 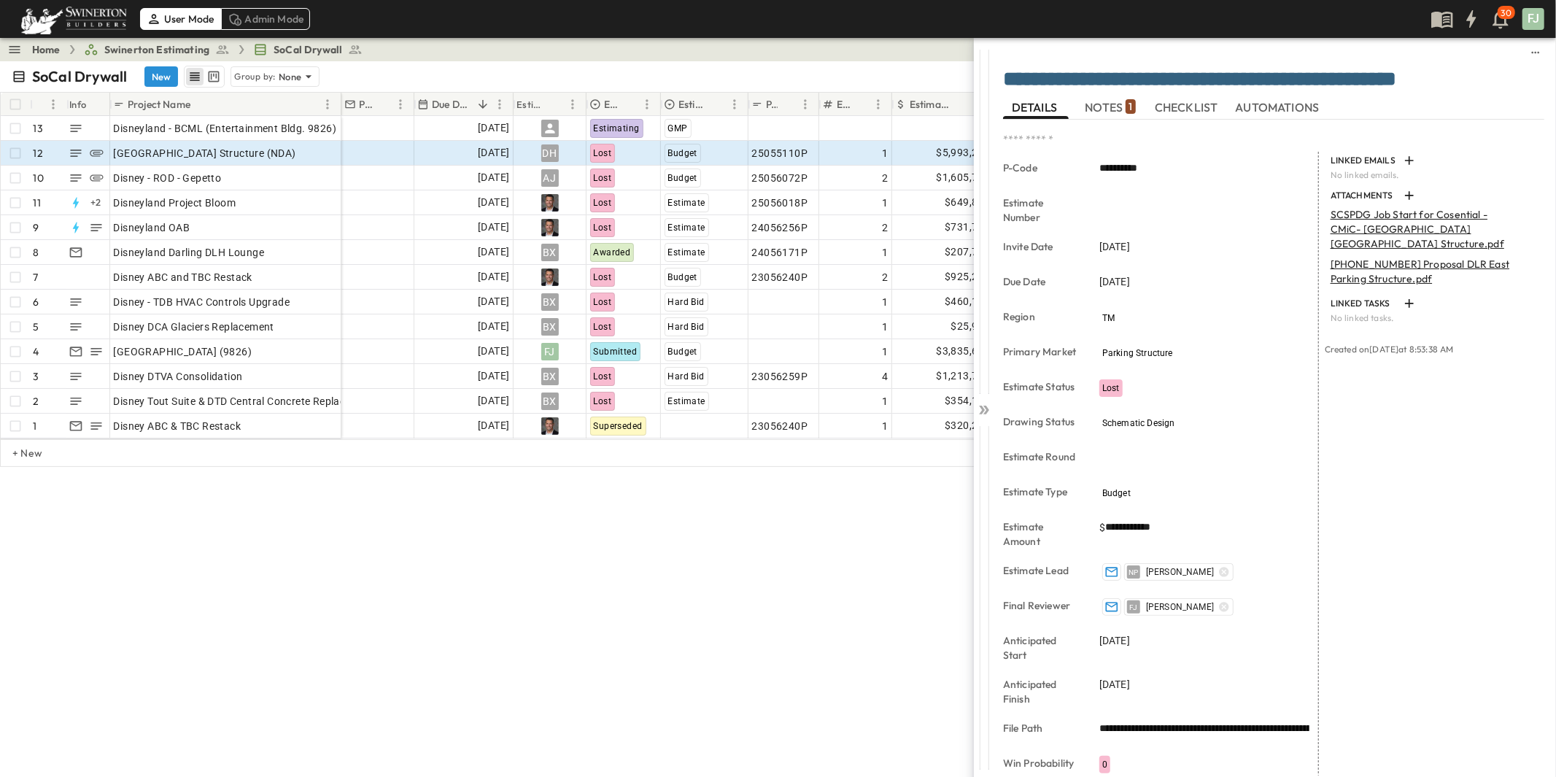 I want to click on p: 9, so click(x=36, y=228).